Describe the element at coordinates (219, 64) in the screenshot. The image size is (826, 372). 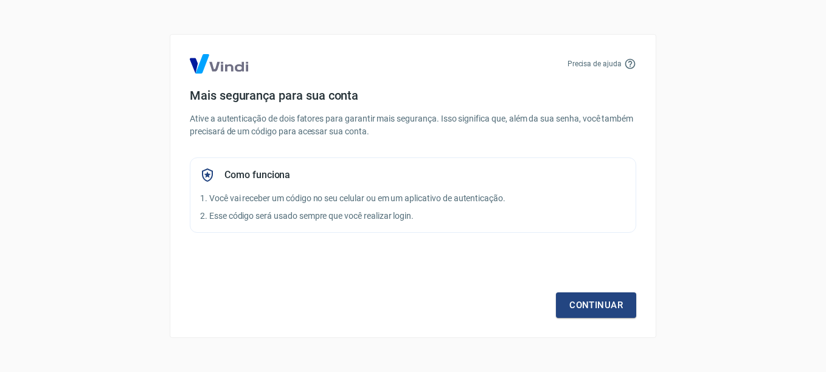
I see `img: Logo Vind` at that location.